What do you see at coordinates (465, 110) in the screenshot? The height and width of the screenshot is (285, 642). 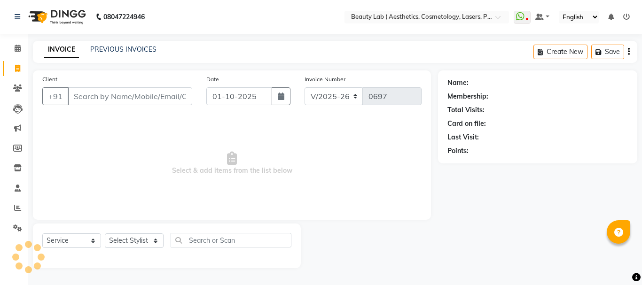 I see `div: Total Visits:` at bounding box center [465, 110].